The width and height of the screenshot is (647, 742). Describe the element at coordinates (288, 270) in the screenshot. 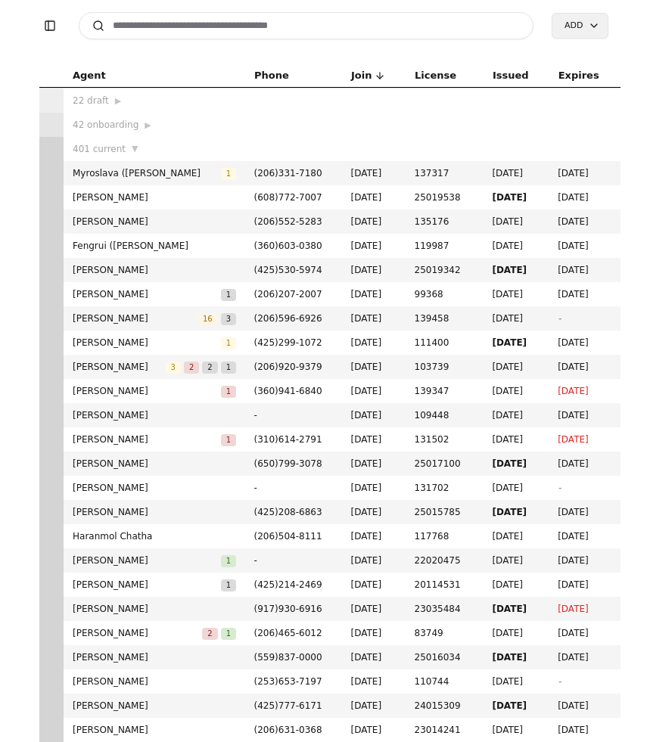

I see `span: ( 425 ) 530 - 5974` at that location.